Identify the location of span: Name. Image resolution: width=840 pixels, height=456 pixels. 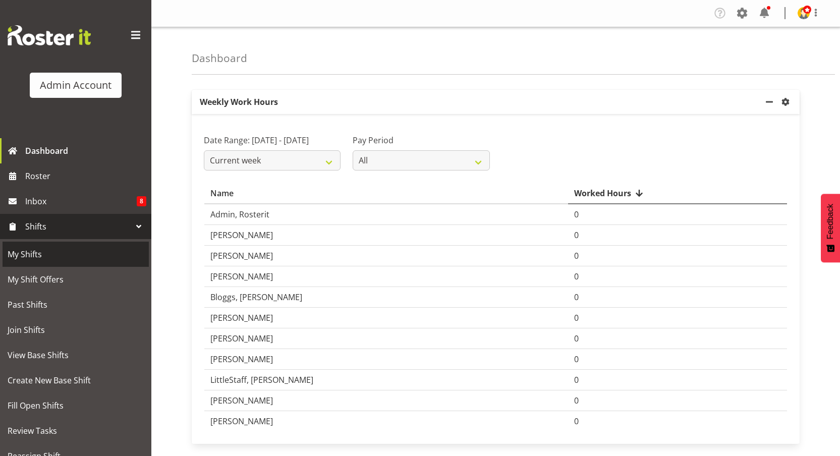
(222, 193).